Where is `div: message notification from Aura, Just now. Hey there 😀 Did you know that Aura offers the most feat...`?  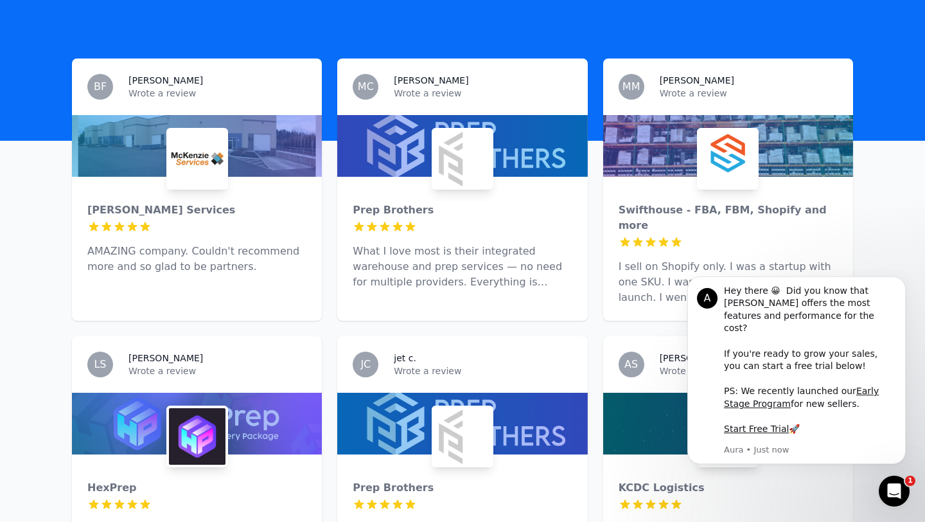
div: message notification from Aura, Just now. Hey there 😀 Did you know that Aura offers the most feat... is located at coordinates (129, 101).